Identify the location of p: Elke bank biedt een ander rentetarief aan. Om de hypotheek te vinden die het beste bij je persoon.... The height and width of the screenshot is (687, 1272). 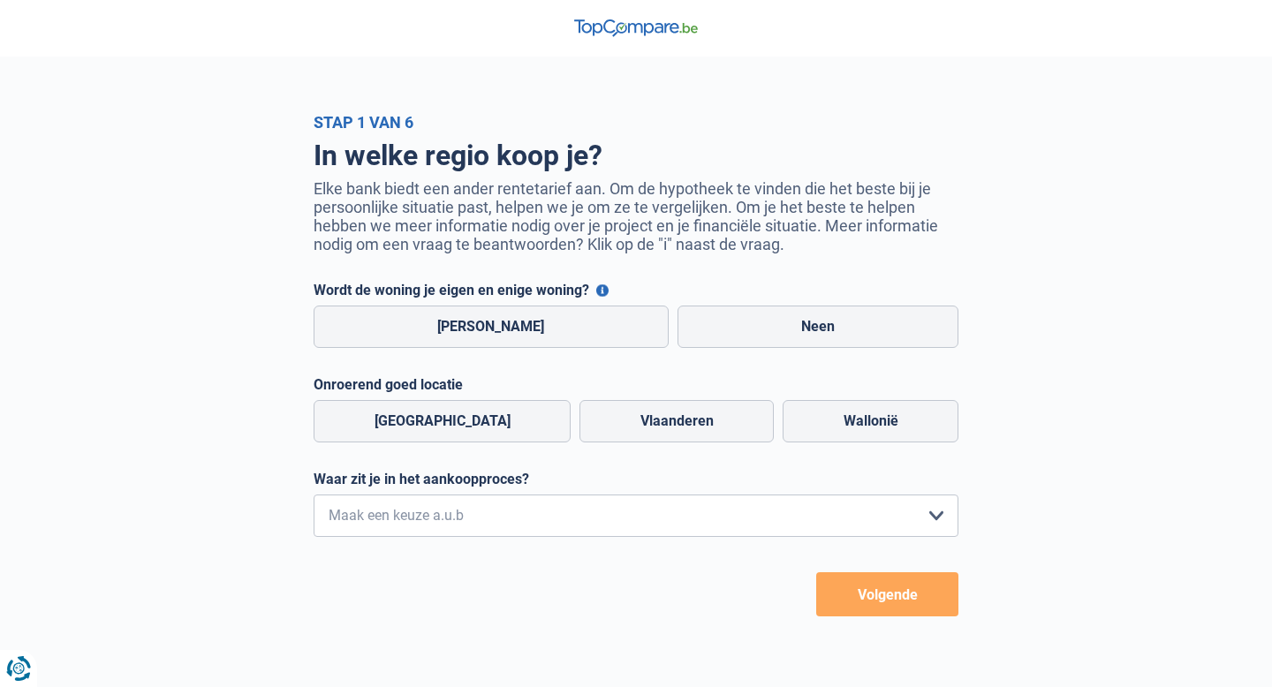
(636, 216).